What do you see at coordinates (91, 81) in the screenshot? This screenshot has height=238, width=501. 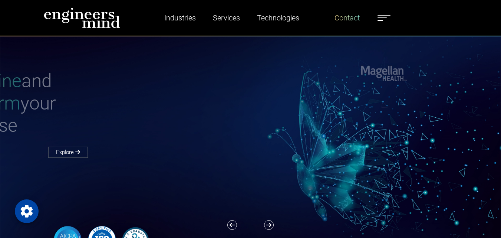 I see `span: Reimagine` at bounding box center [91, 81].